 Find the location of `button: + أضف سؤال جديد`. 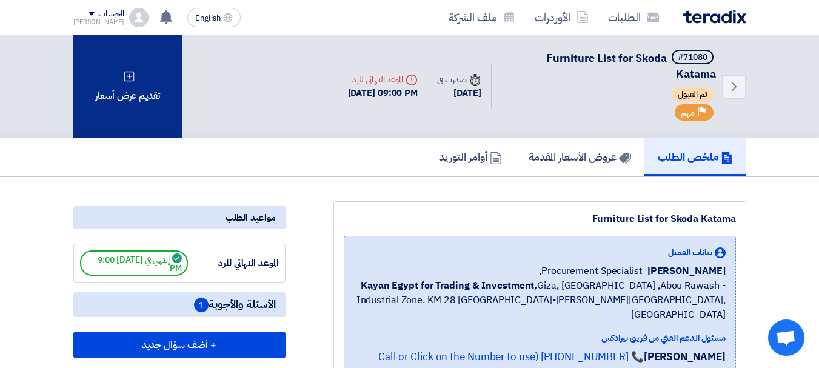

button: + أضف سؤال جديد is located at coordinates (179, 345).